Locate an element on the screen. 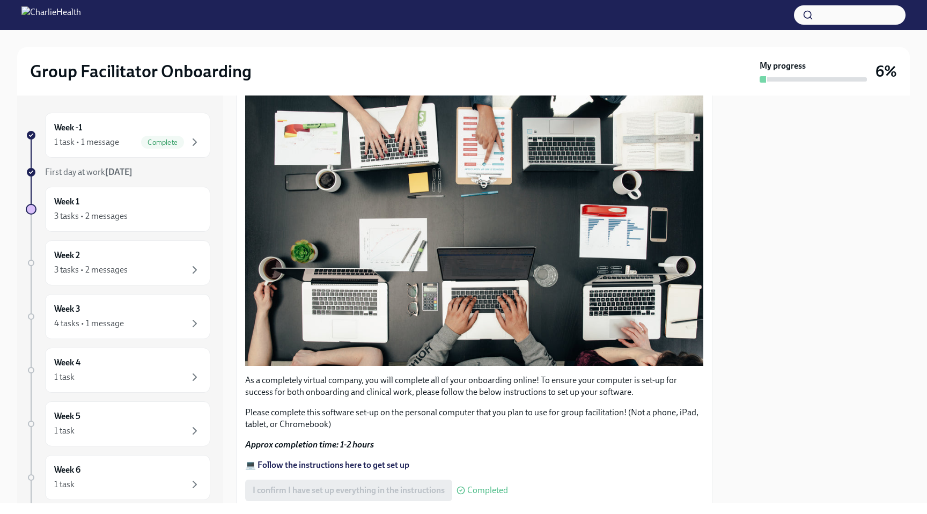 The image size is (927, 514). button: Zoom image is located at coordinates (474, 230).